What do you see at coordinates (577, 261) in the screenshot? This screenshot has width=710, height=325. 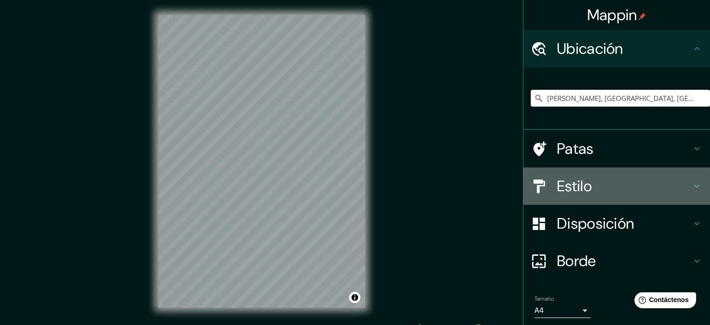 I see `font: Borde` at bounding box center [577, 261].